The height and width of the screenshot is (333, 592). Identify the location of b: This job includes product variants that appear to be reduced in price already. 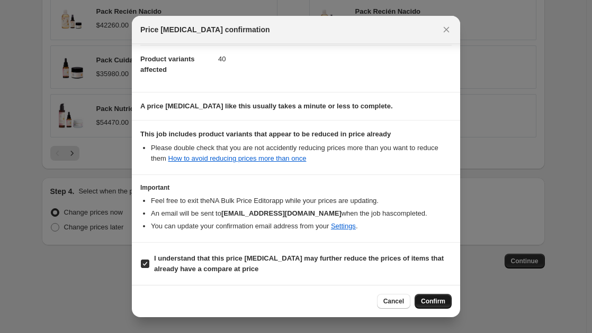
(265, 134).